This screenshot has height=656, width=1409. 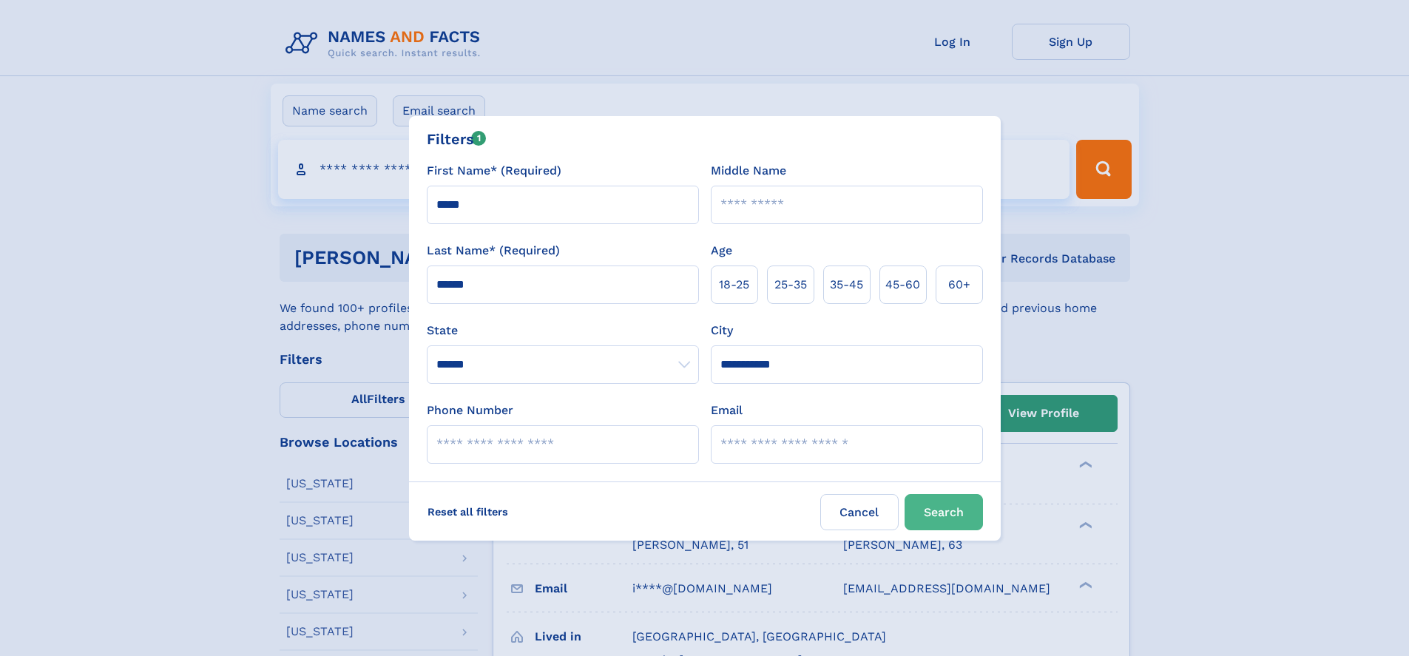 I want to click on span: 18‑25, so click(x=734, y=285).